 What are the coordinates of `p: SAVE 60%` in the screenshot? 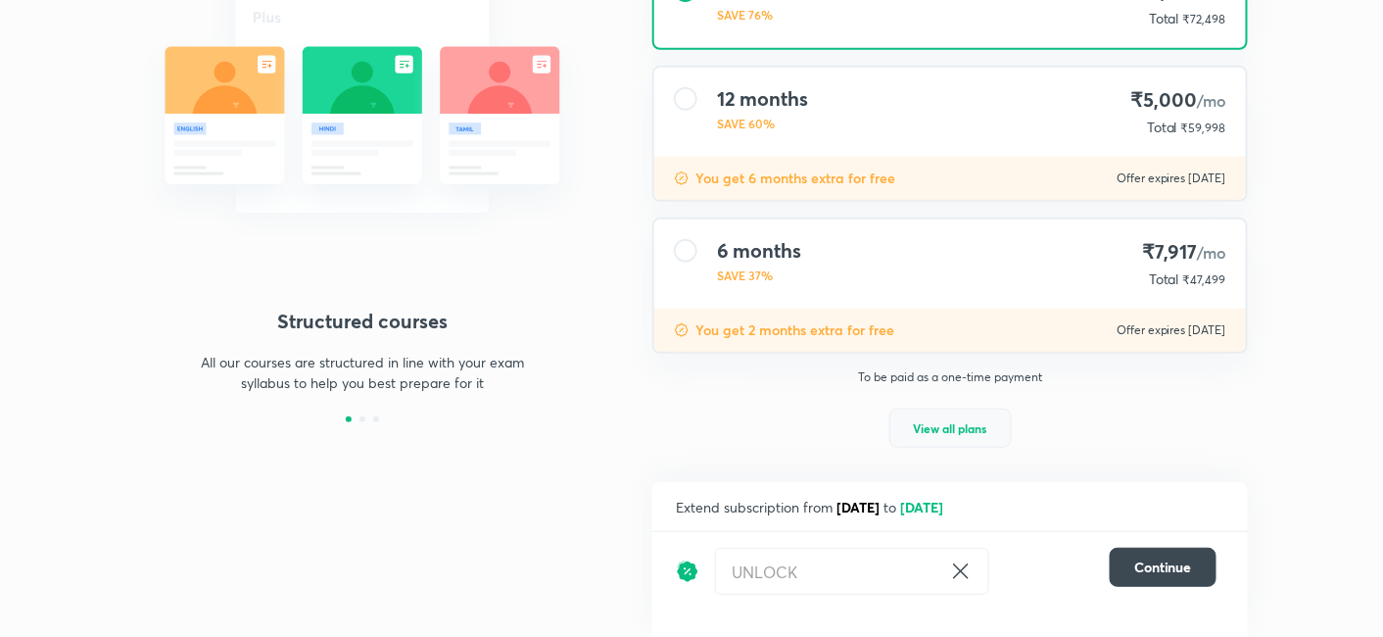 It's located at (762, 123).